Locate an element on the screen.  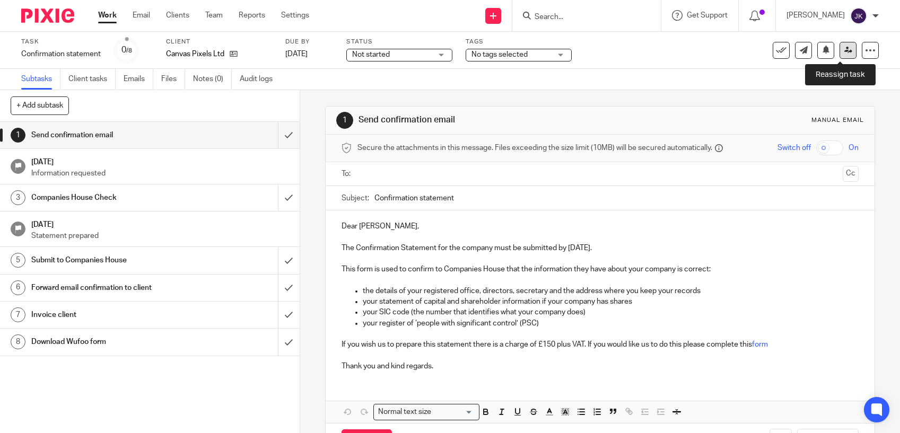
div: Confirmation statement is located at coordinates (61, 54).